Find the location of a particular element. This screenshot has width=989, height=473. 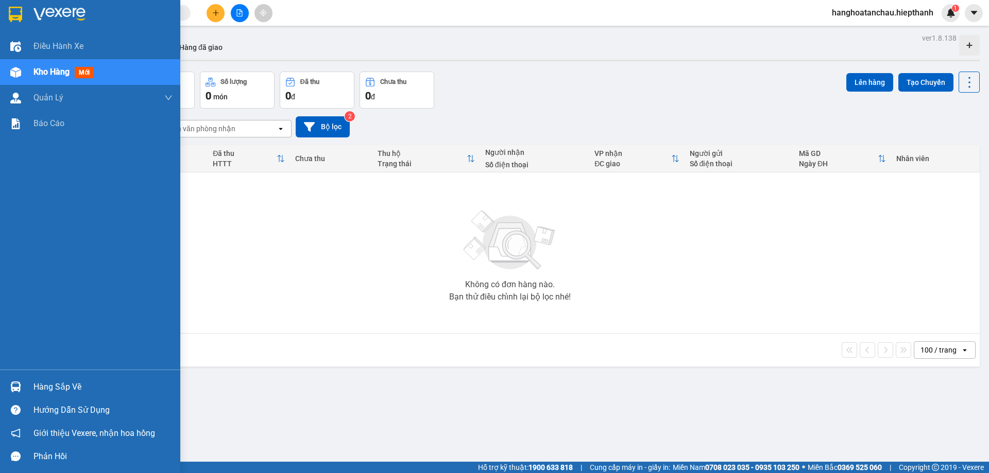

button: Hàng đã giao is located at coordinates (201, 47).